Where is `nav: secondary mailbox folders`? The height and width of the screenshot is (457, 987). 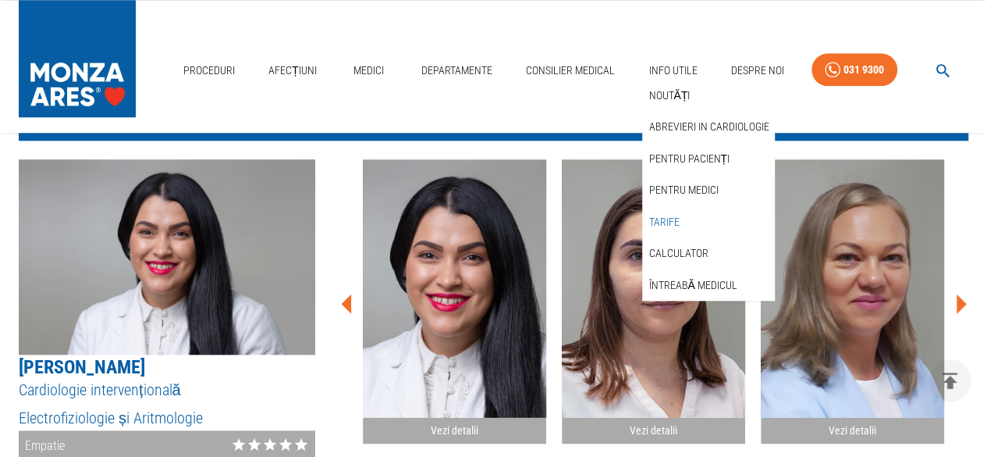
nav: secondary mailbox folders is located at coordinates (709, 190).